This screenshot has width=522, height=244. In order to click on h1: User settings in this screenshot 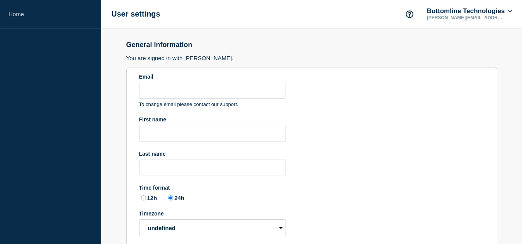, I will do `click(136, 14)`.